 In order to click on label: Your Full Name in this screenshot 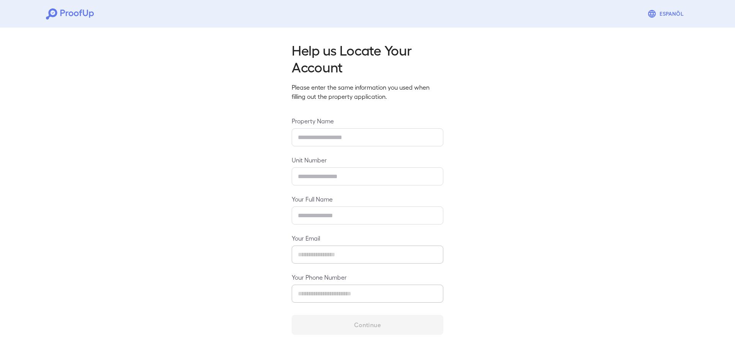, I will do `click(368, 199)`.